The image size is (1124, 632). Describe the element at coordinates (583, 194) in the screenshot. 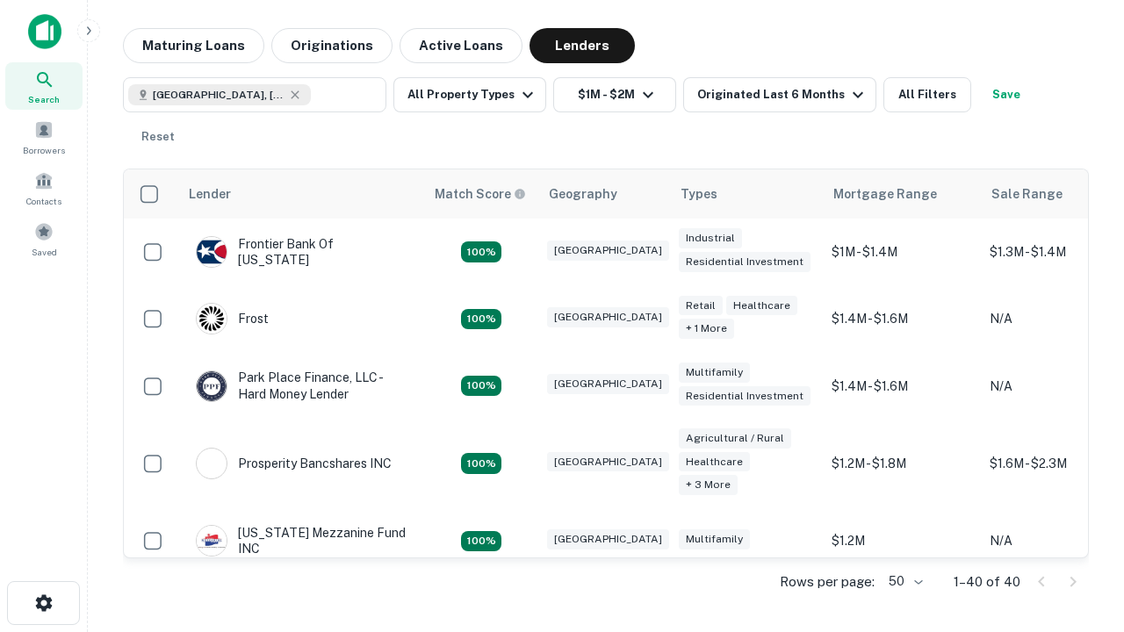

I see `div: Geography` at that location.